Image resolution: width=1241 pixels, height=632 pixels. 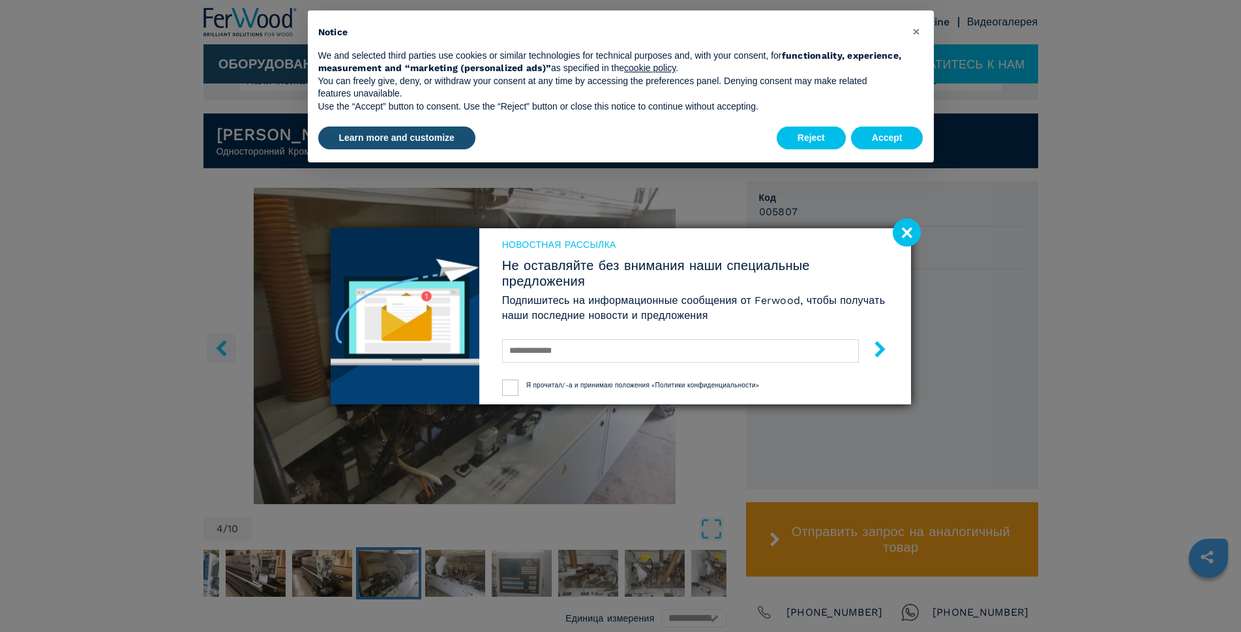 What do you see at coordinates (649, 68) in the screenshot?
I see `a: cookie policy` at bounding box center [649, 68].